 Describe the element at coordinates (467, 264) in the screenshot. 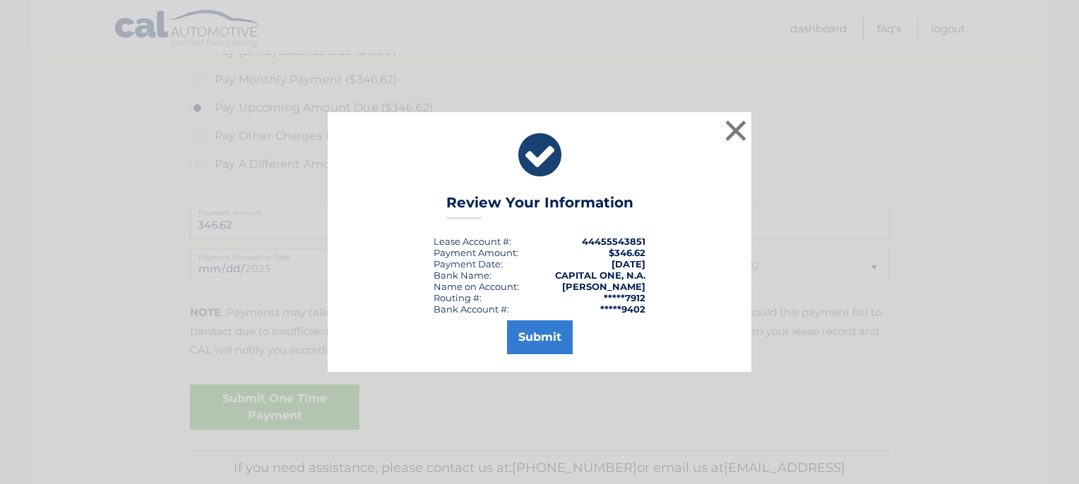

I see `span: Payment Date` at that location.